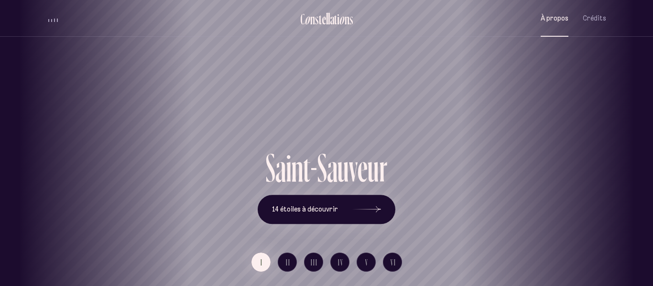 The height and width of the screenshot is (286, 653). I want to click on button: III, so click(313, 262).